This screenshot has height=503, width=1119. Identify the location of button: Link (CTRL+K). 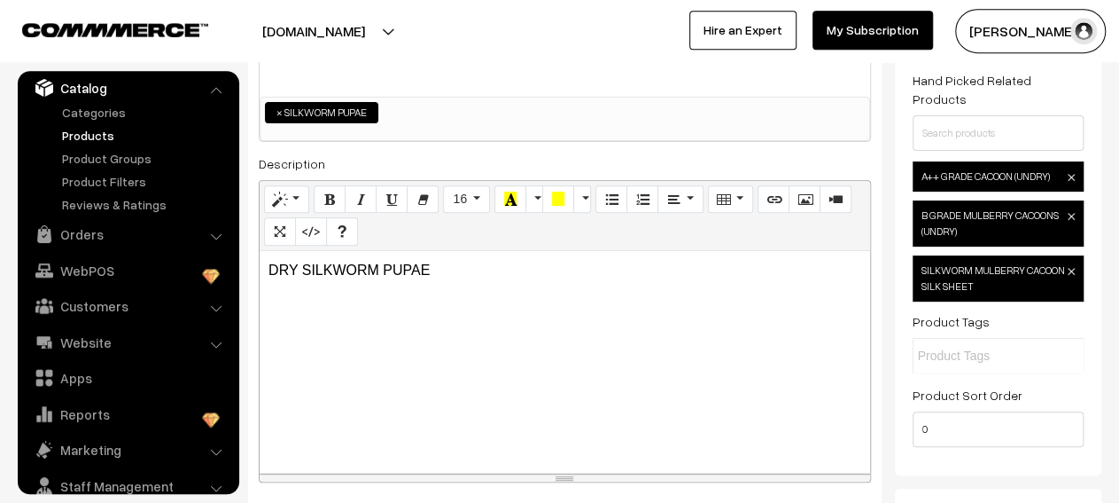
(774, 199).